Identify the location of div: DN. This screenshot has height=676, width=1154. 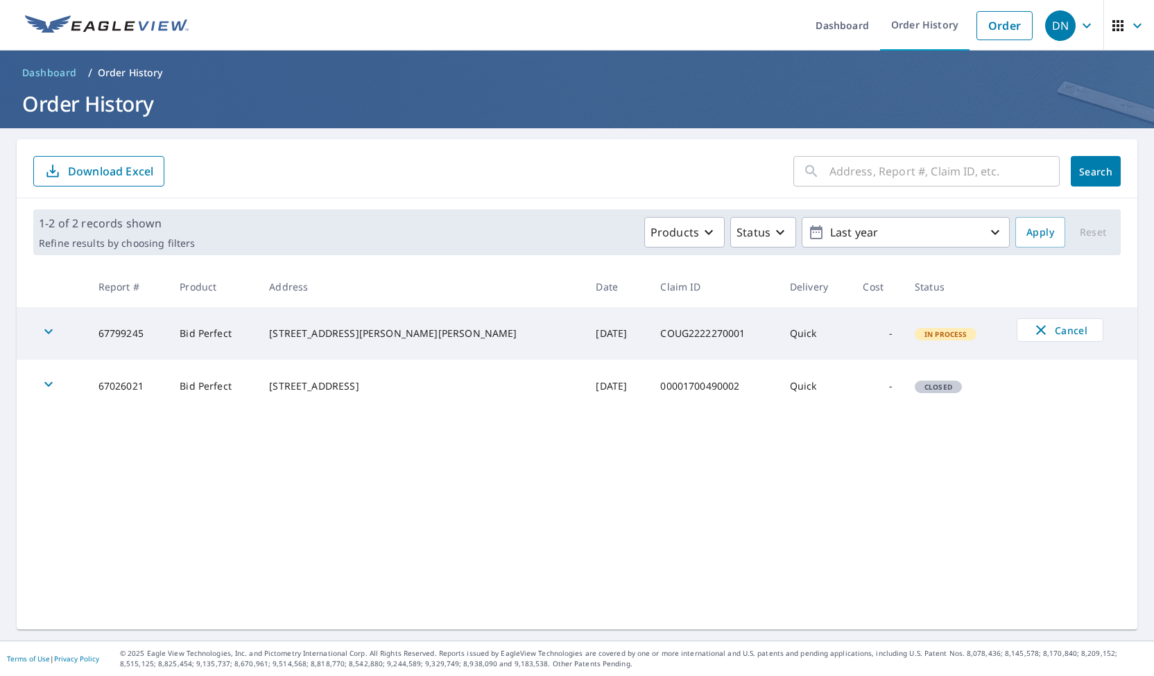
(1060, 26).